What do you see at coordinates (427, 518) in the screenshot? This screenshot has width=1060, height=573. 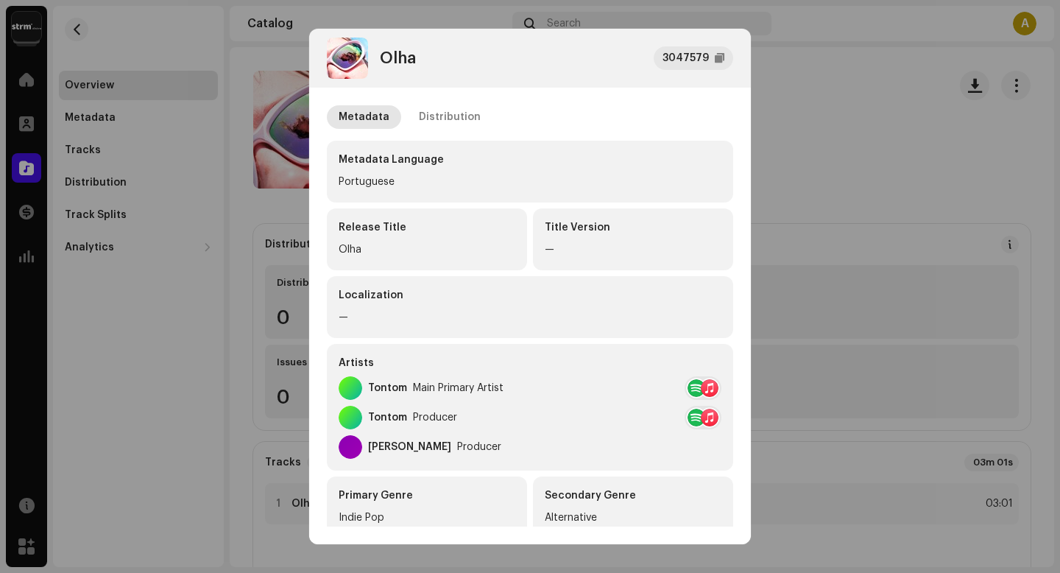 I see `div: Indie Pop` at bounding box center [427, 518].